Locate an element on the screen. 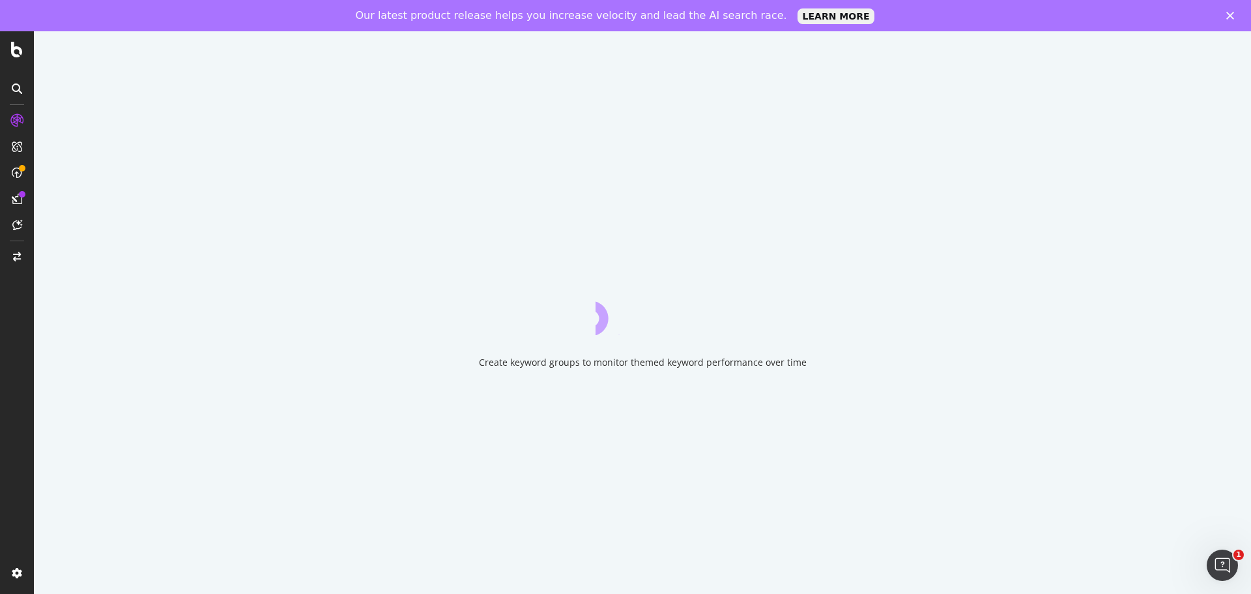 Image resolution: width=1251 pixels, height=594 pixels. div: Close is located at coordinates (1233, 16).